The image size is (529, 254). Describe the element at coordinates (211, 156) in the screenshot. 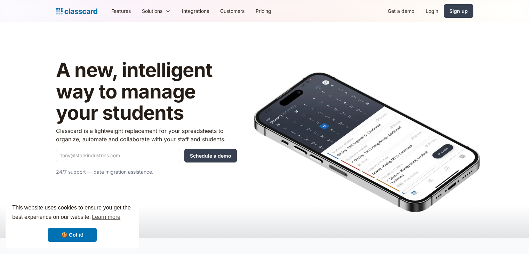

I see `input: Schedule a demo` at that location.